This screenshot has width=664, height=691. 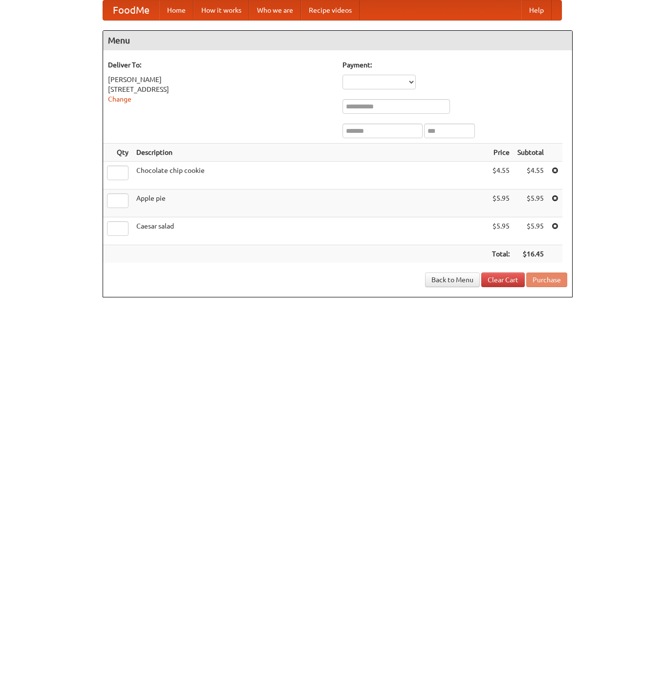 I want to click on th: Subtotal, so click(x=530, y=152).